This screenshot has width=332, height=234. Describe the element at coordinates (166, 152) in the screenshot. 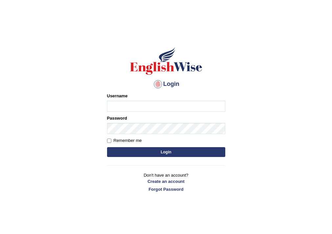

I see `button: Login` at that location.